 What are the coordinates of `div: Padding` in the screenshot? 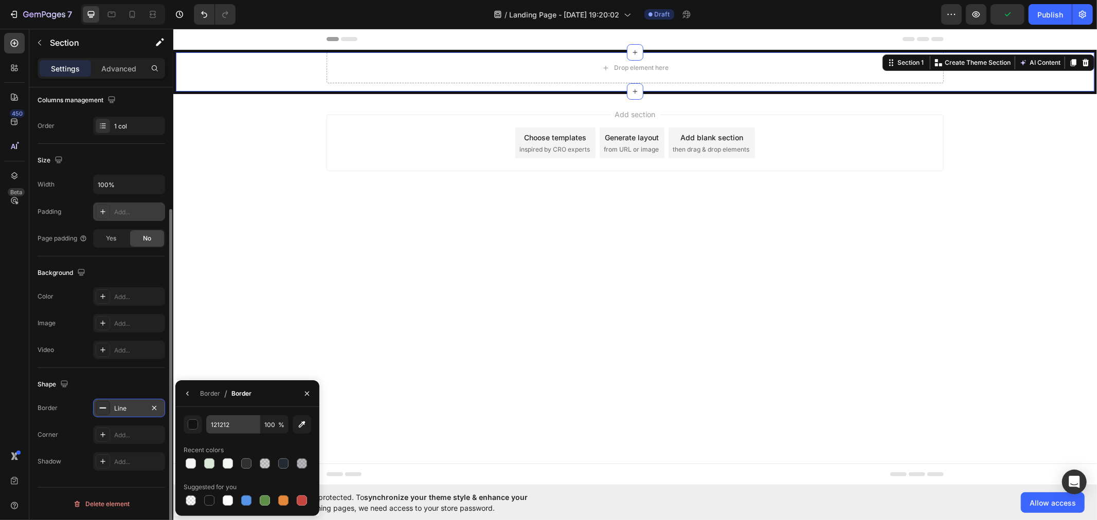 It's located at (49, 212).